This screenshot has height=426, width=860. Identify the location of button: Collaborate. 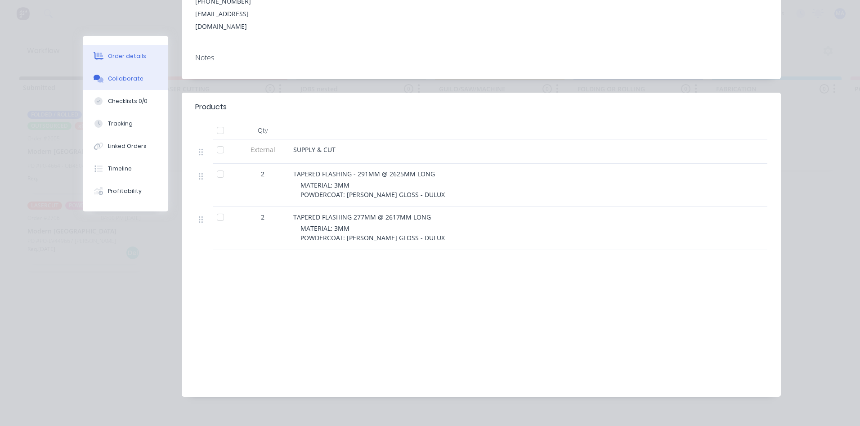
(125, 79).